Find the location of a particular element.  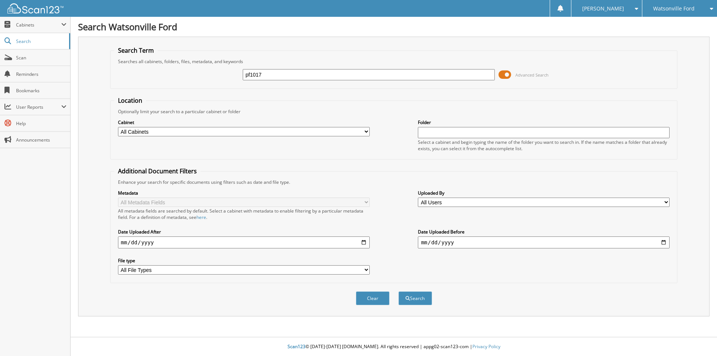

button: Clear is located at coordinates (373, 298).